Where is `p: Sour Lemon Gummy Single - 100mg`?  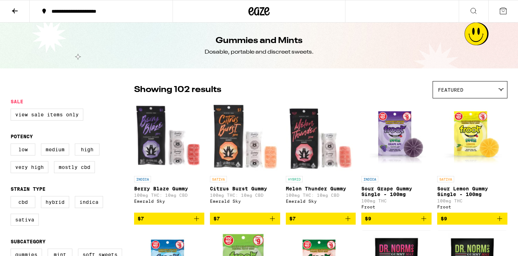
p: Sour Lemon Gummy Single - 100mg is located at coordinates (472, 191).